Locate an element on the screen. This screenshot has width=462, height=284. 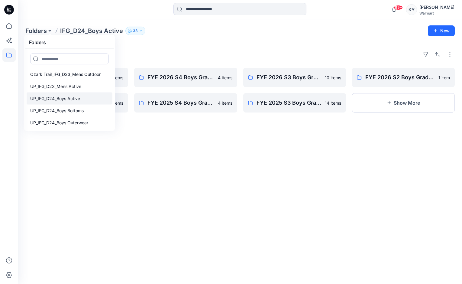
button: New is located at coordinates (441, 31).